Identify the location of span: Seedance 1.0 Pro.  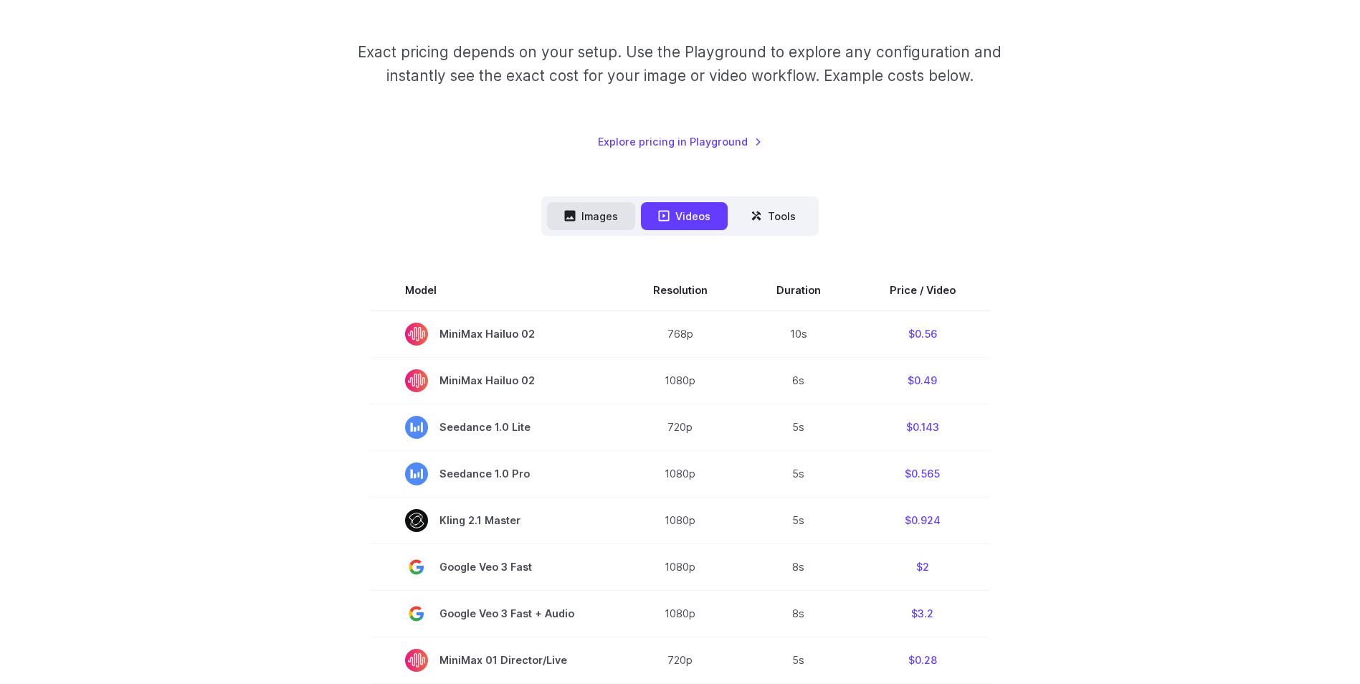
(495, 474).